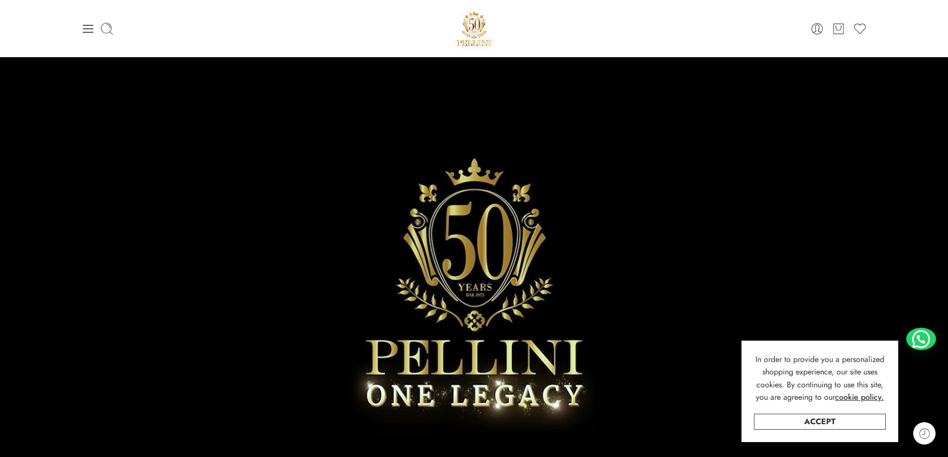  What do you see at coordinates (859, 398) in the screenshot?
I see `a: cookie policy.` at bounding box center [859, 398].